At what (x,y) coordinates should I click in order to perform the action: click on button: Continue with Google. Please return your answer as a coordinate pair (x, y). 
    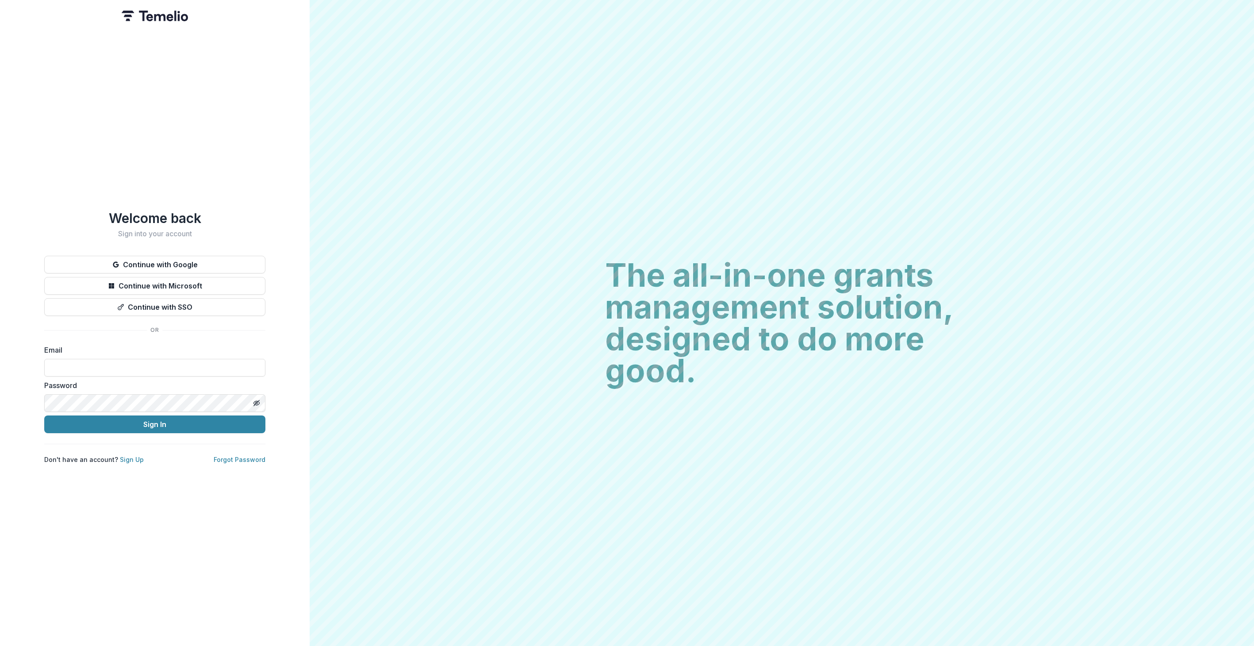
    Looking at the image, I should click on (155, 264).